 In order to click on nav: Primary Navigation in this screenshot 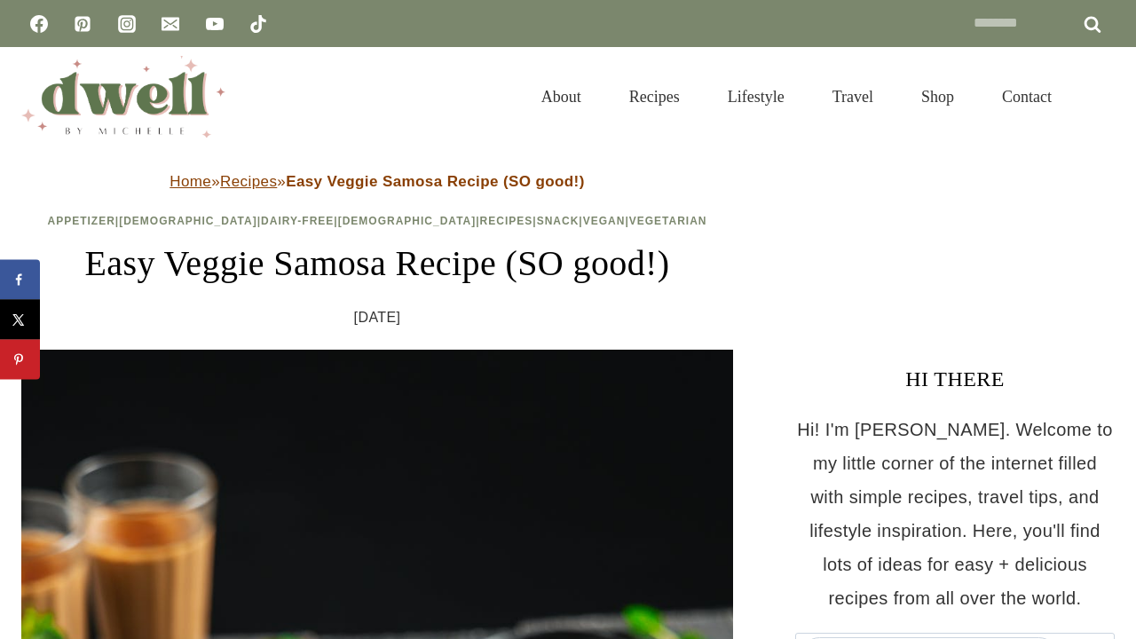, I will do `click(796, 97)`.